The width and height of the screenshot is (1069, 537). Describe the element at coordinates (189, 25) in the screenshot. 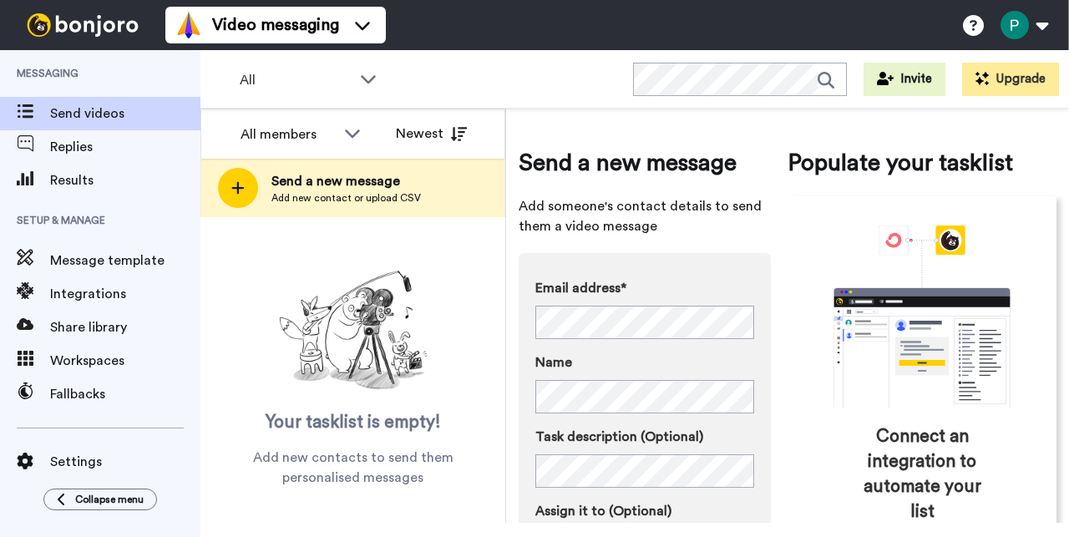

I see `img: vm-color.svg` at that location.